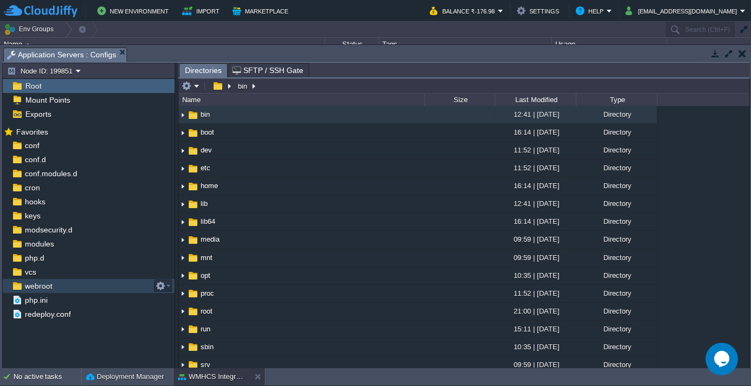 Image resolution: width=751 pixels, height=386 pixels. What do you see at coordinates (47, 377) in the screenshot?
I see `div: No active tasks` at bounding box center [47, 377].